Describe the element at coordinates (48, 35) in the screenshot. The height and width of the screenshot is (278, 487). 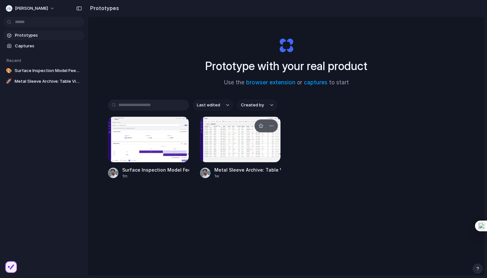
I see `span: Prototypes` at that location.